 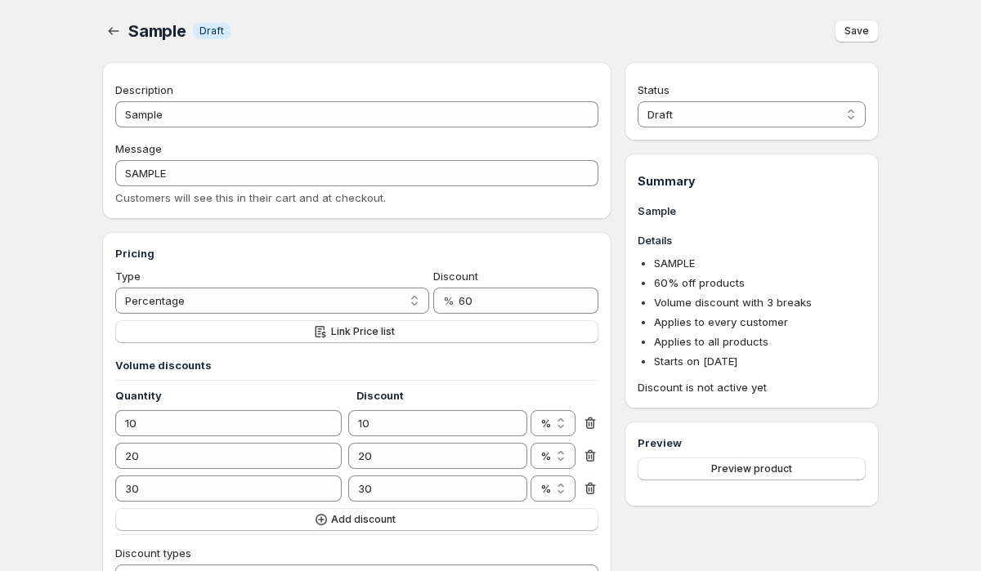 I want to click on span: Preview product, so click(x=751, y=469).